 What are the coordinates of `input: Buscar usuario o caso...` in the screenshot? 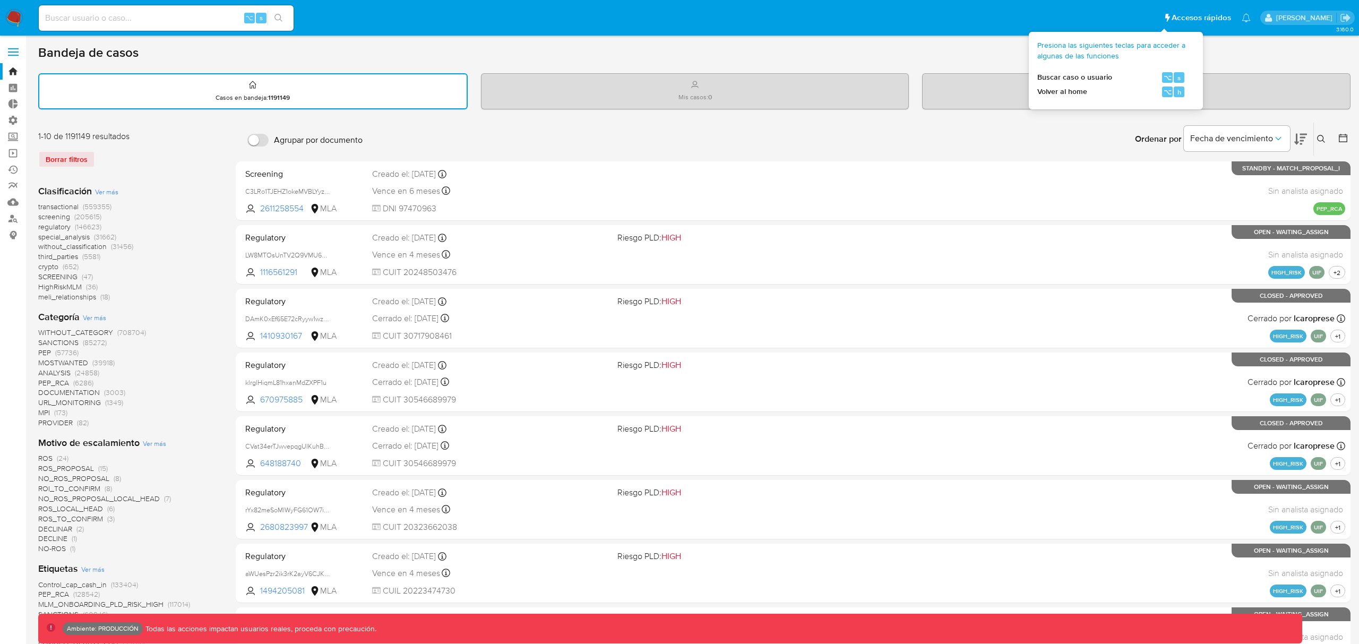 It's located at (166, 18).